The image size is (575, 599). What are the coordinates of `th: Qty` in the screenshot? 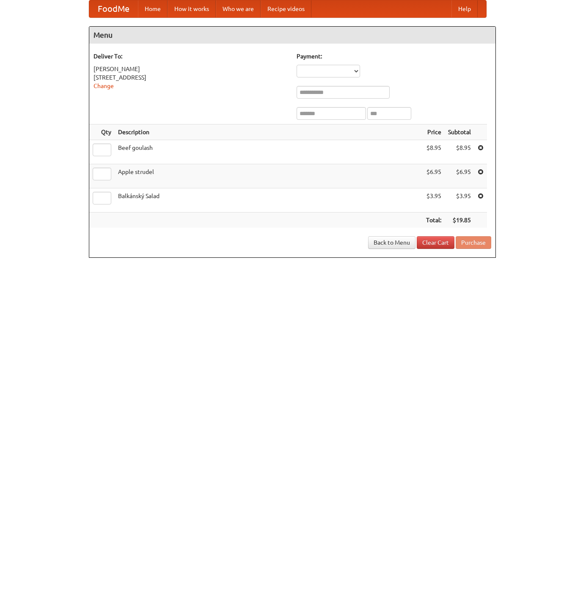 It's located at (102, 132).